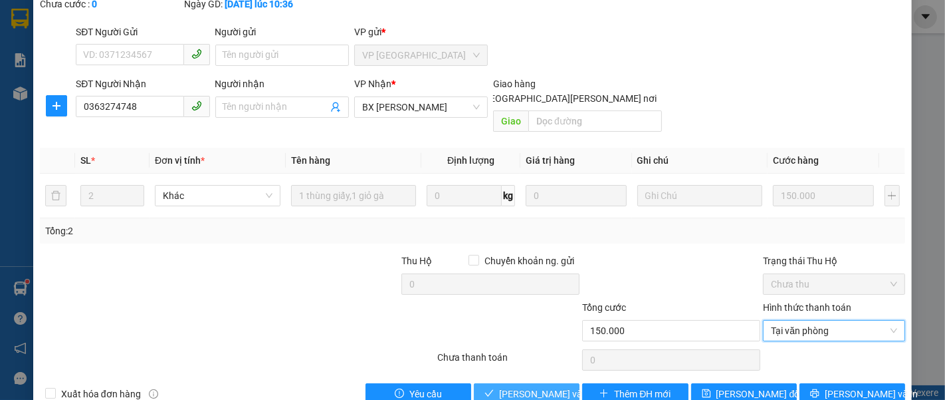 This screenshot has height=400, width=945. Describe the element at coordinates (471, 160) in the screenshot. I see `span: Định lượng` at that location.